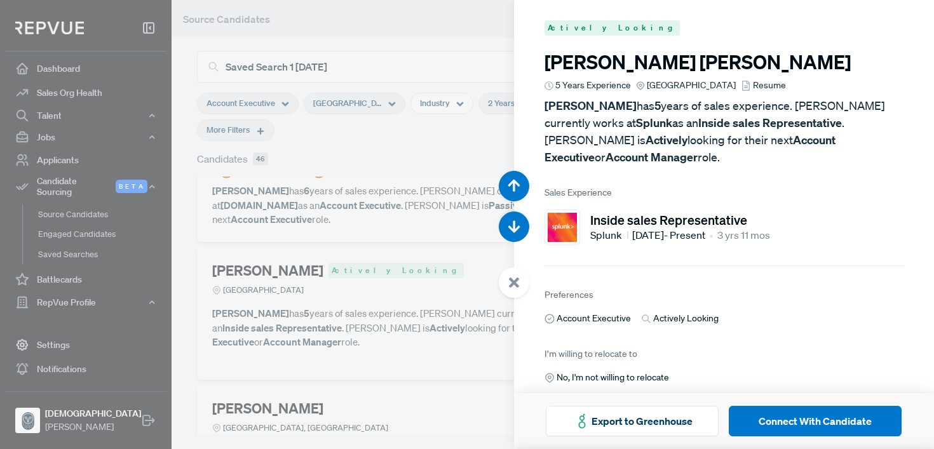 This screenshot has width=934, height=449. Describe the element at coordinates (724, 193) in the screenshot. I see `span: Sales Experience` at that location.